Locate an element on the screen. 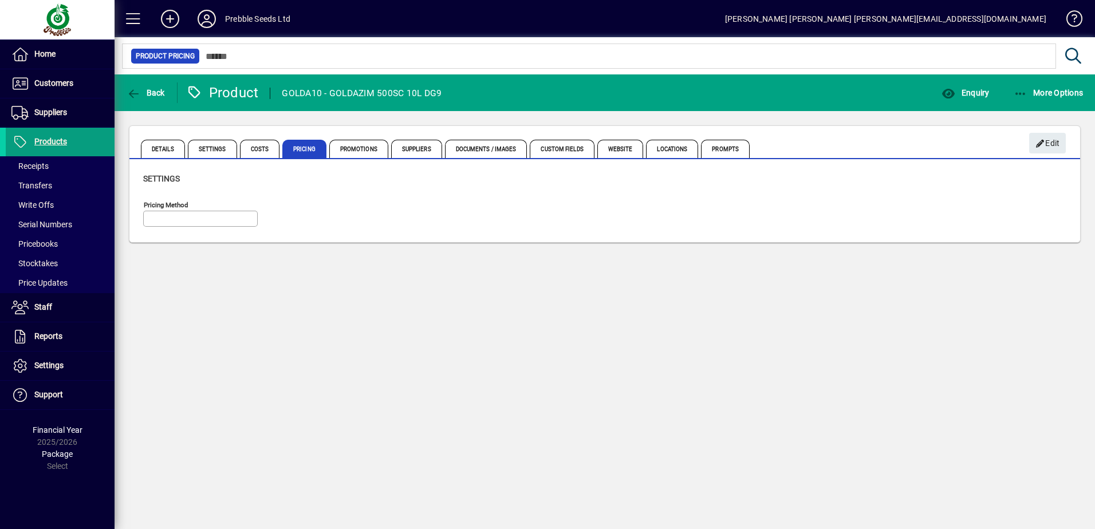  span: Reports is located at coordinates (48, 336).